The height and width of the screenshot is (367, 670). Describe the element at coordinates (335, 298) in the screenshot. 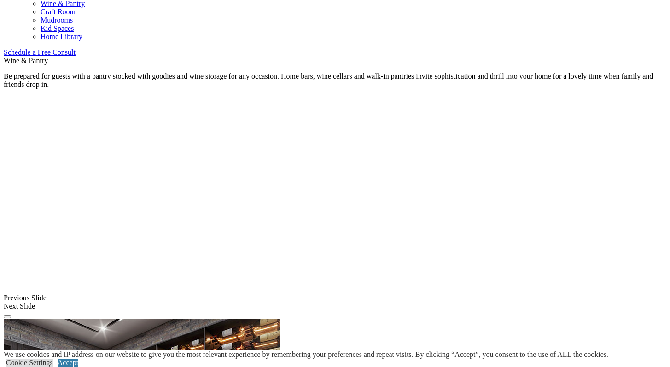

I see `div: Previous Slide` at that location.